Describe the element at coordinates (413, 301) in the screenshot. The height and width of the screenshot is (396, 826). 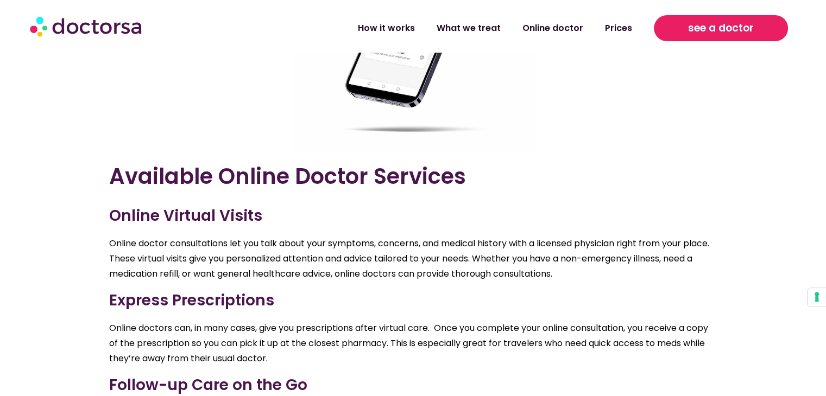
I see `h3: Express Prescriptions` at that location.